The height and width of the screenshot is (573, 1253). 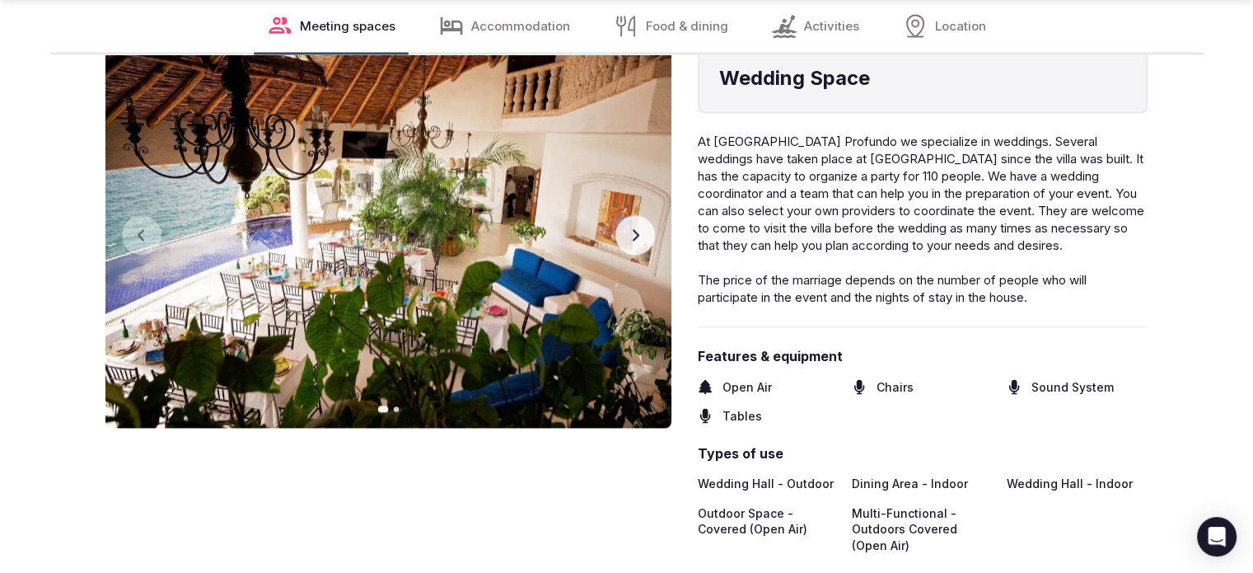 I want to click on h4: Wedding Space, so click(x=923, y=78).